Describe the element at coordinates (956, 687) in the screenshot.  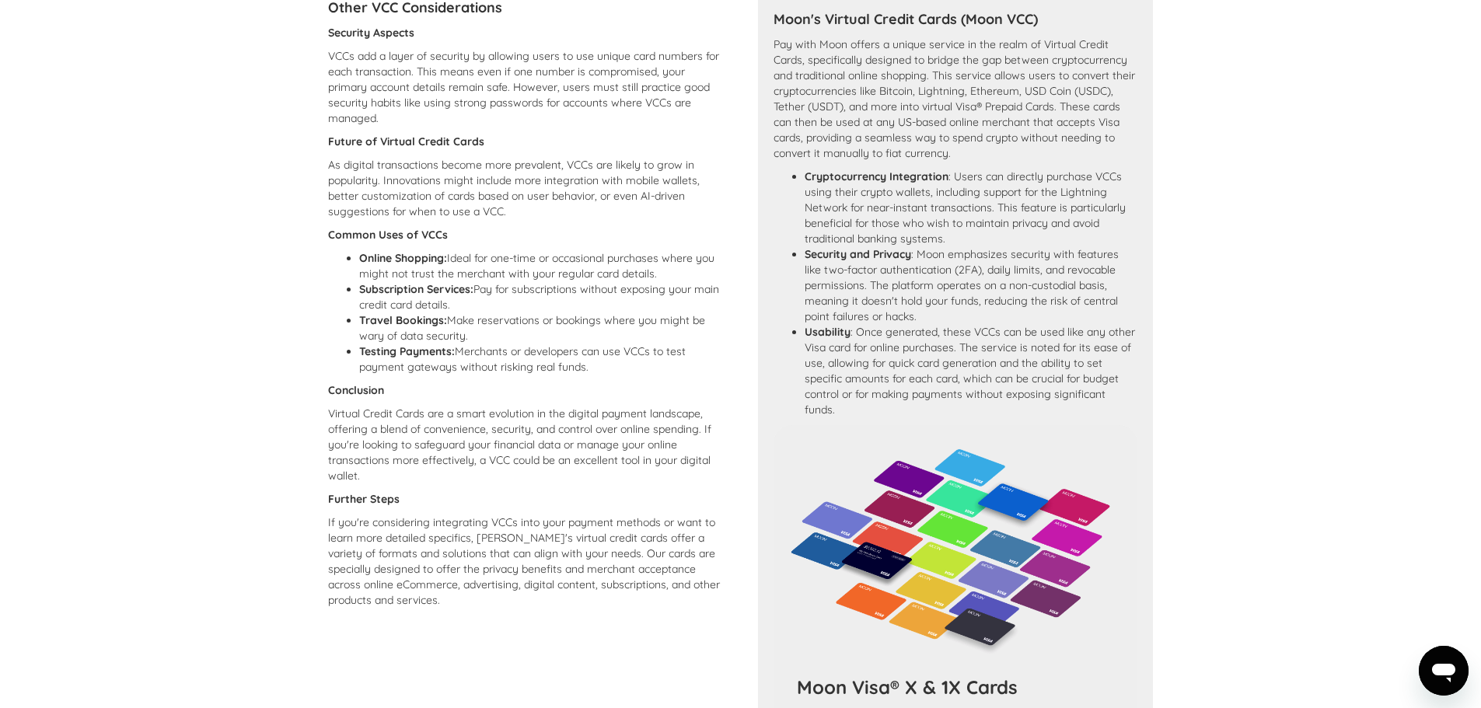
I see `h3: Moon Visa® X & 1X Cards` at that location.